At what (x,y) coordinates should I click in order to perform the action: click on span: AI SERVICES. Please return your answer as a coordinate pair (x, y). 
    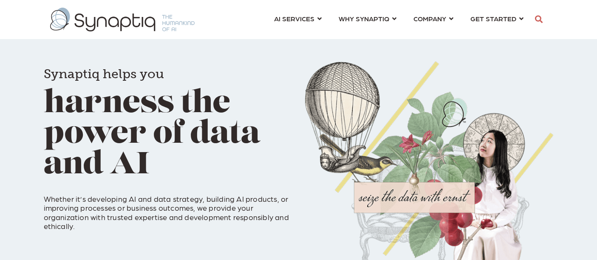
    Looking at the image, I should click on (294, 18).